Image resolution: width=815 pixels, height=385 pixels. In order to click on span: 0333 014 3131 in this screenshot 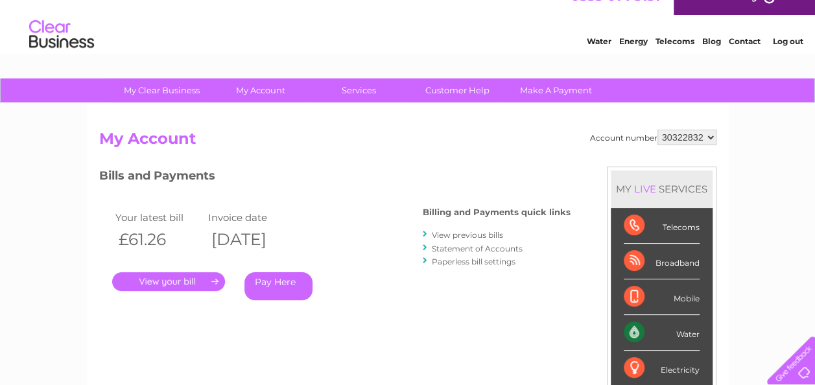, I will do `click(615, 14)`.